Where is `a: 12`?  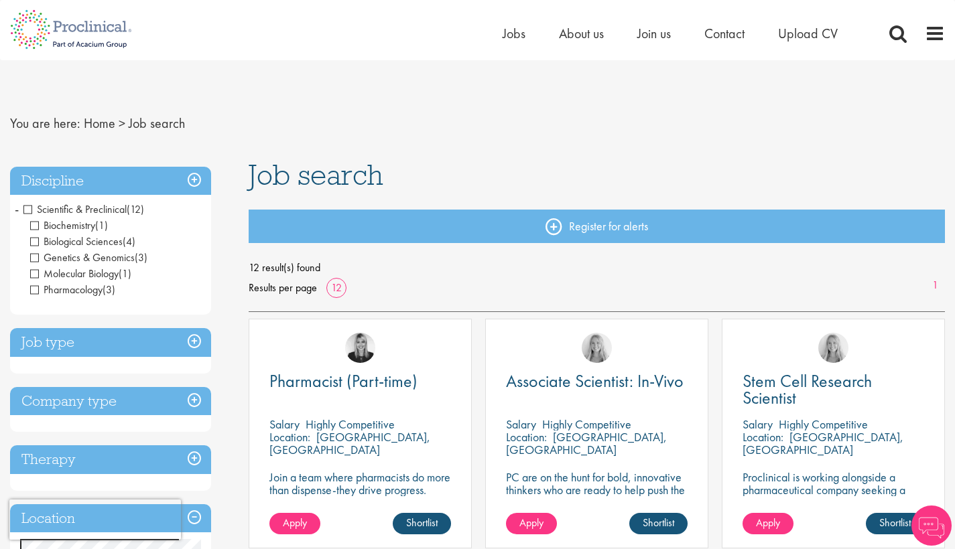
a: 12 is located at coordinates (336, 287).